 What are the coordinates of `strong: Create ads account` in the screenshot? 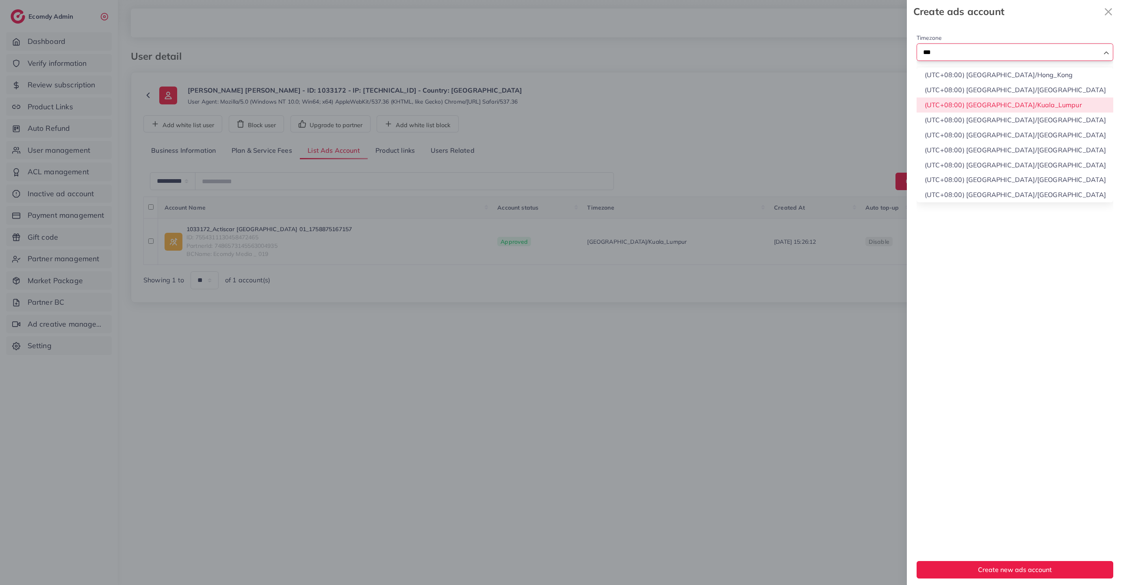 It's located at (1006, 11).